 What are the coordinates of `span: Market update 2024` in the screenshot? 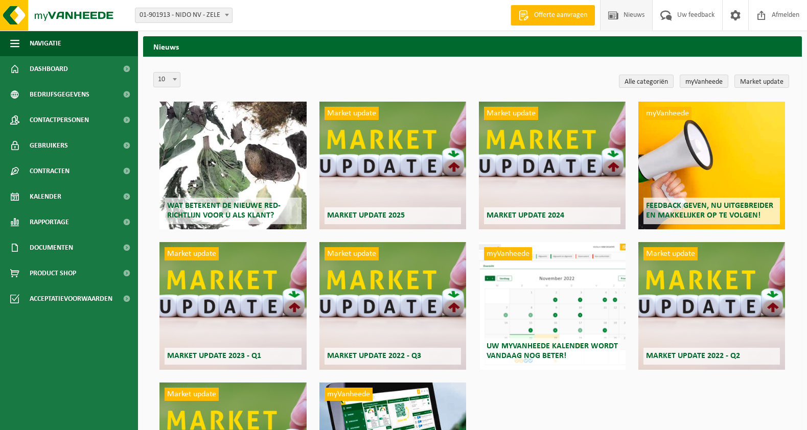 It's located at (525, 216).